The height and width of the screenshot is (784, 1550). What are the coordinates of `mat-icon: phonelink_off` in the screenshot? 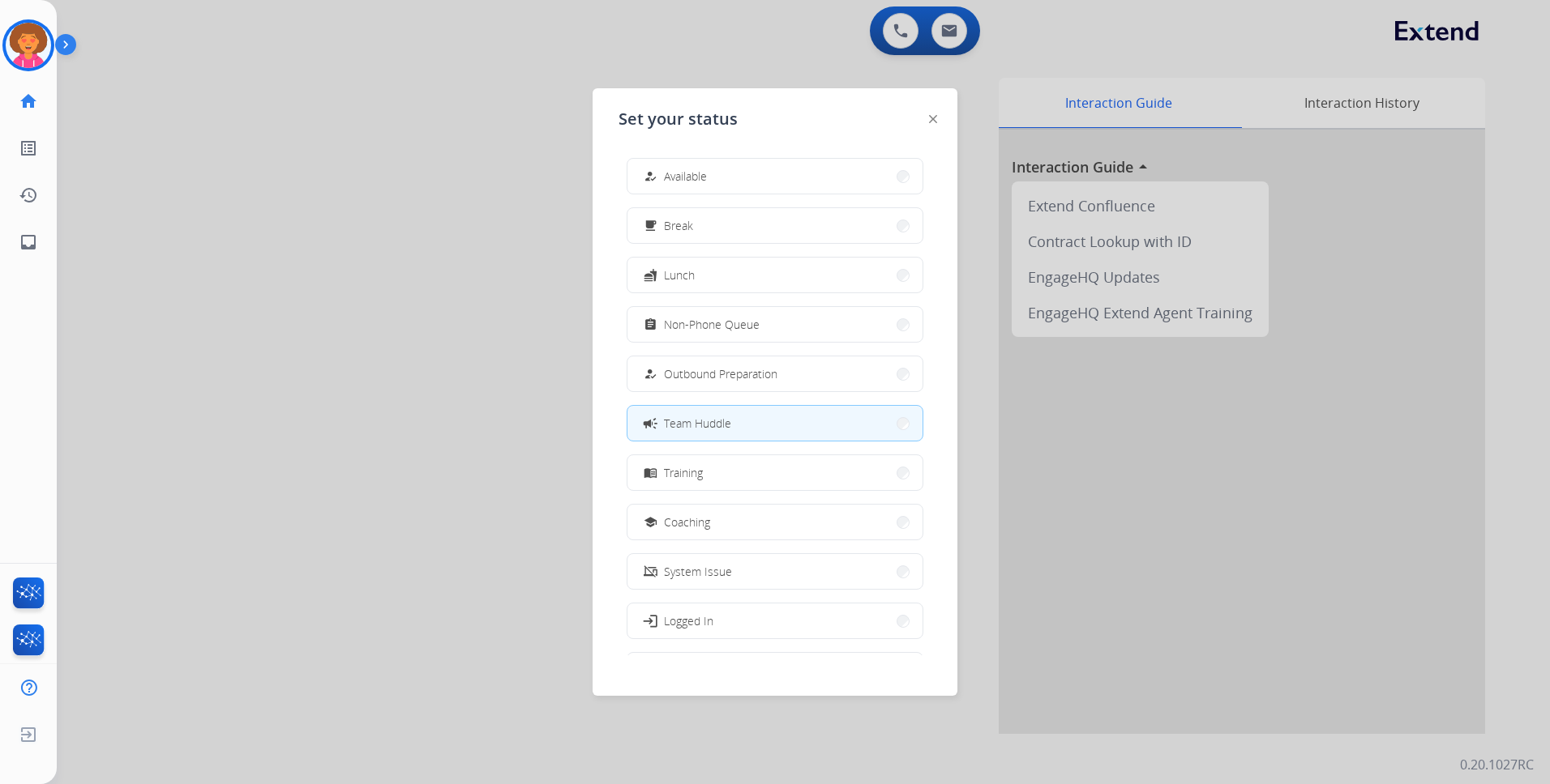 It's located at (650, 572).